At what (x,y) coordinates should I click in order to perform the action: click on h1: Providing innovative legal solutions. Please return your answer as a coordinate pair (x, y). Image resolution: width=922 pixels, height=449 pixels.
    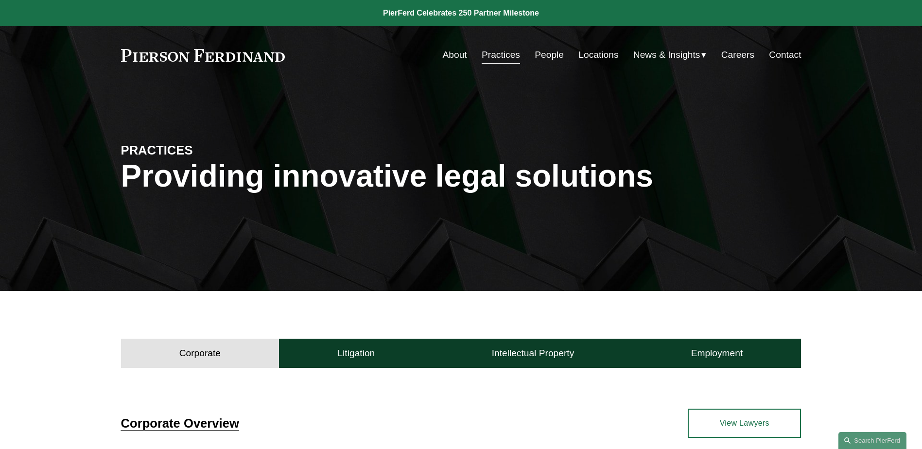
    Looking at the image, I should click on (461, 176).